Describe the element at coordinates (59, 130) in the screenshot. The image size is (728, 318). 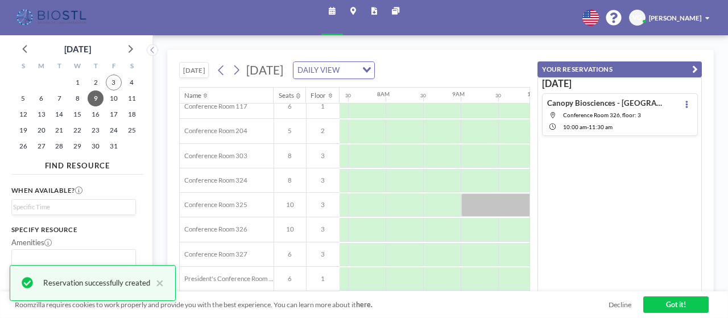
I see `span: Tuesday, October 21, 2025` at that location.